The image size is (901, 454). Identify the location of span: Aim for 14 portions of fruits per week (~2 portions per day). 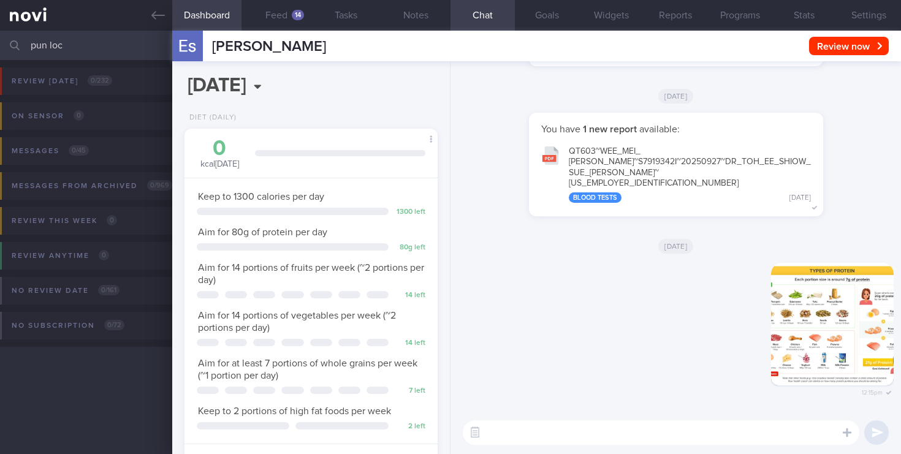
(311, 274).